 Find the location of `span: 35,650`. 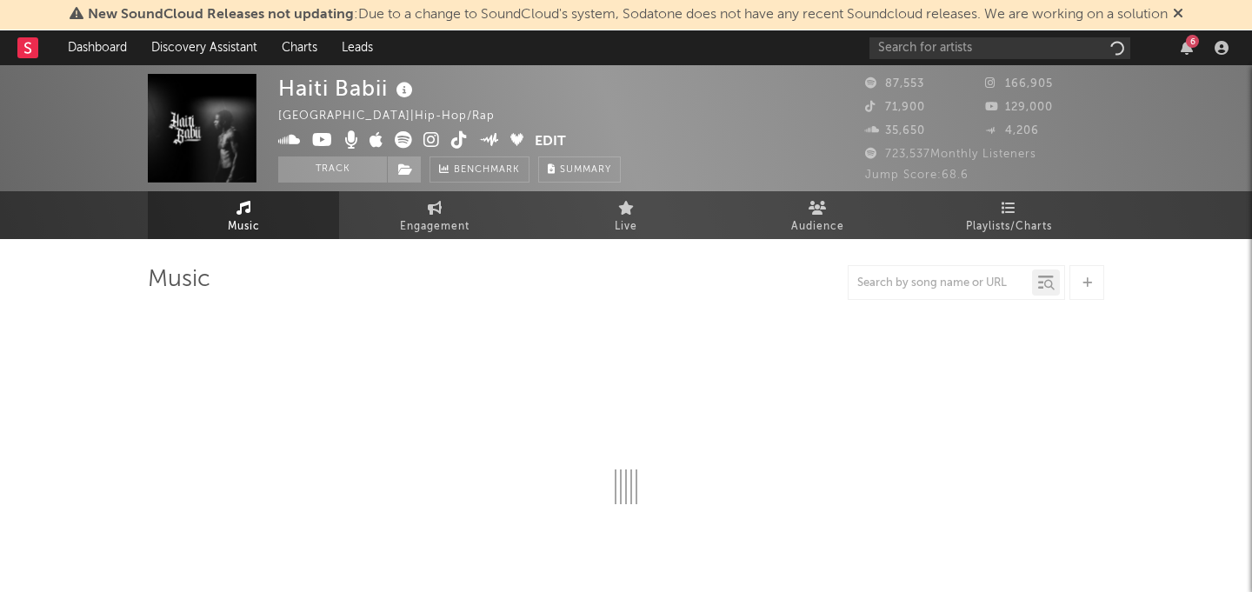

span: 35,650 is located at coordinates (894, 130).